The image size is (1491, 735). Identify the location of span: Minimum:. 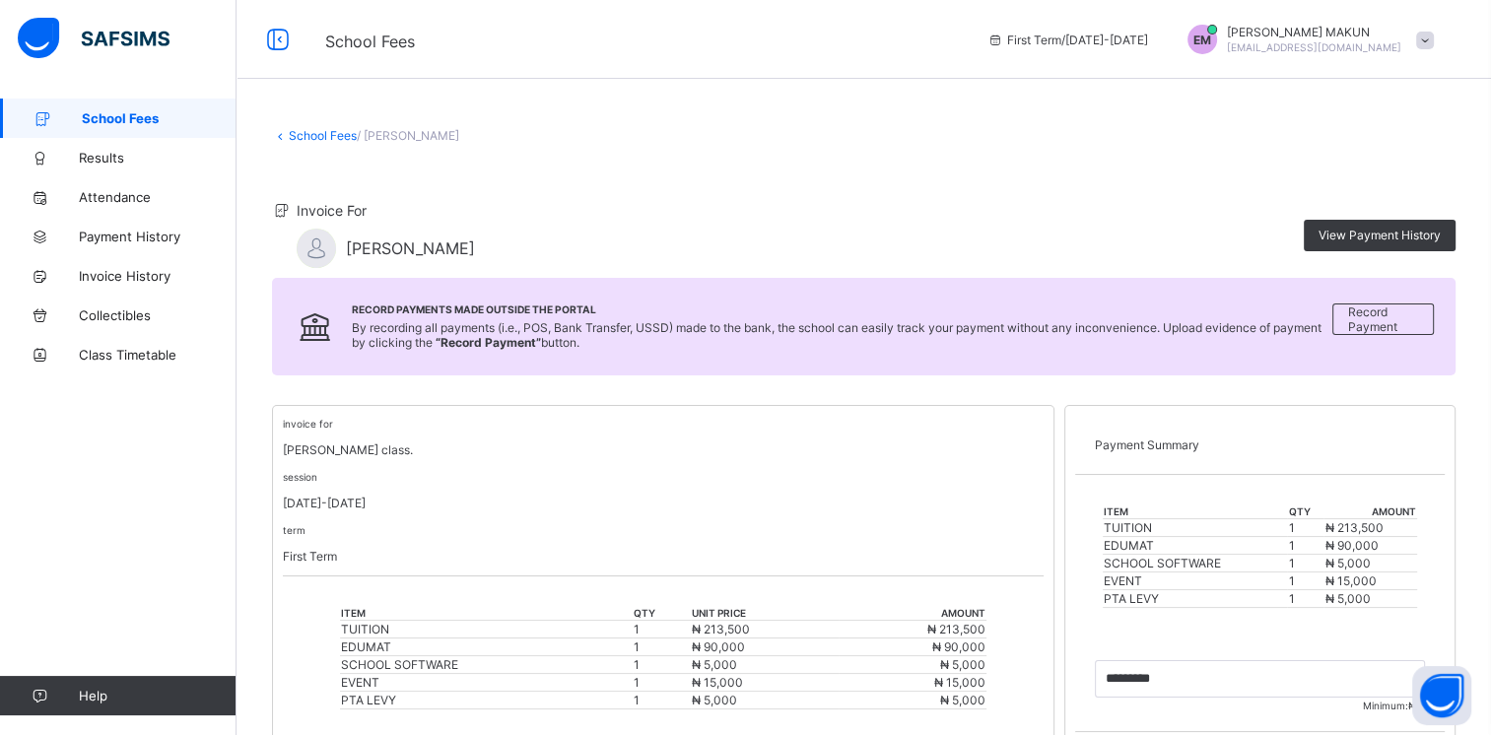
(1260, 706).